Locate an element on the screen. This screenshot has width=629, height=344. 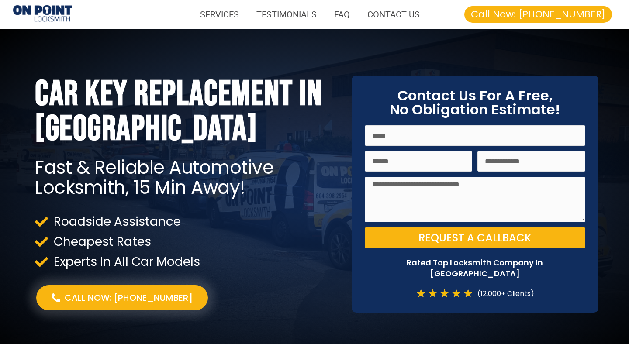
a: SERVICES is located at coordinates (219, 14).